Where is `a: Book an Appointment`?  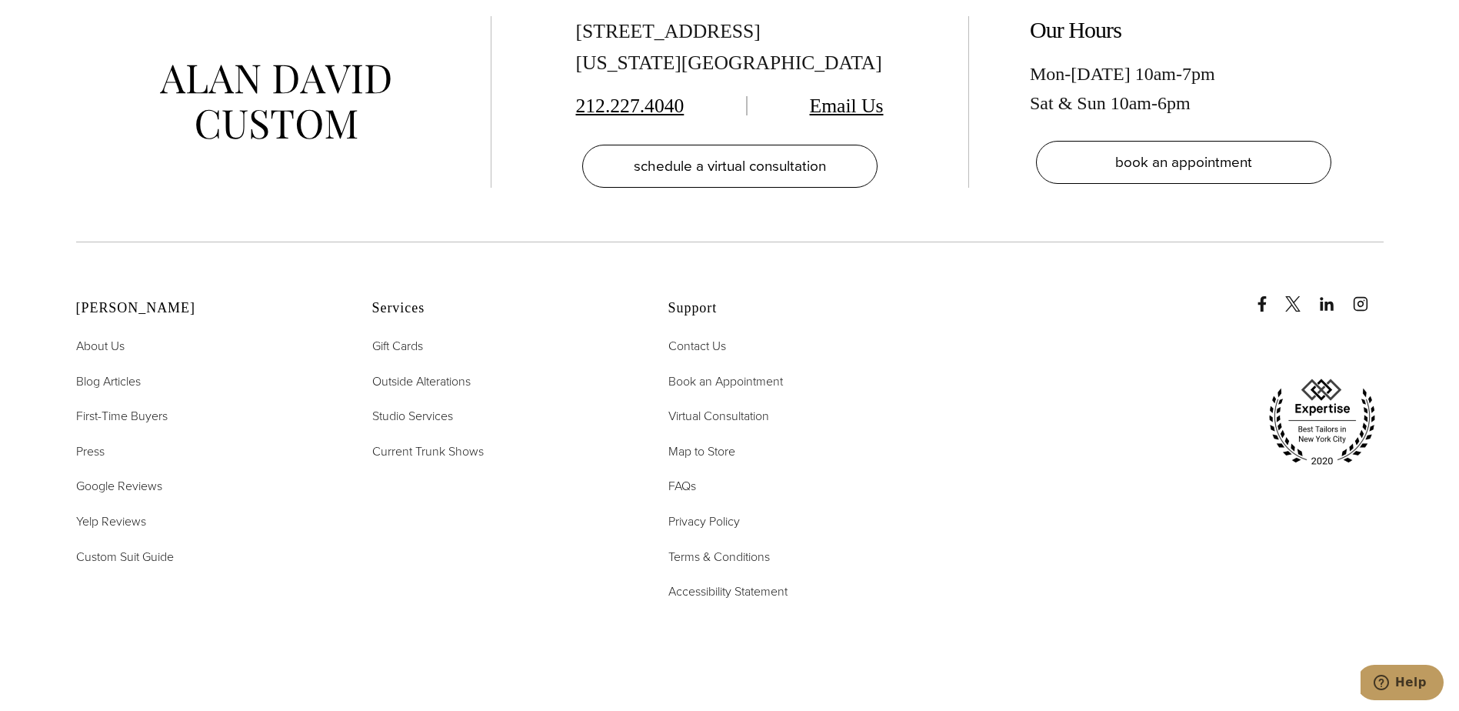
a: Book an Appointment is located at coordinates (725, 382).